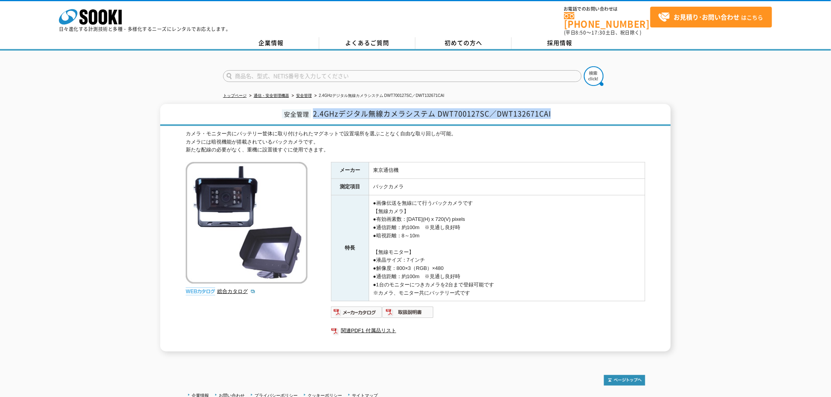 Image resolution: width=831 pixels, height=397 pixels. What do you see at coordinates (598, 33) in the screenshot?
I see `span: 17:30` at bounding box center [598, 33].